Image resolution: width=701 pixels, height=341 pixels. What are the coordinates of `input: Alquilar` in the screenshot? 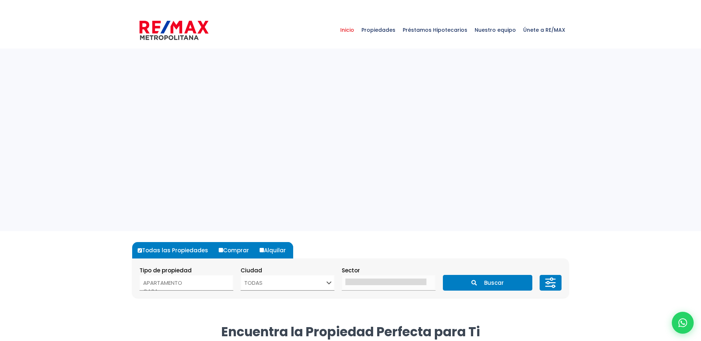 It's located at (262, 250).